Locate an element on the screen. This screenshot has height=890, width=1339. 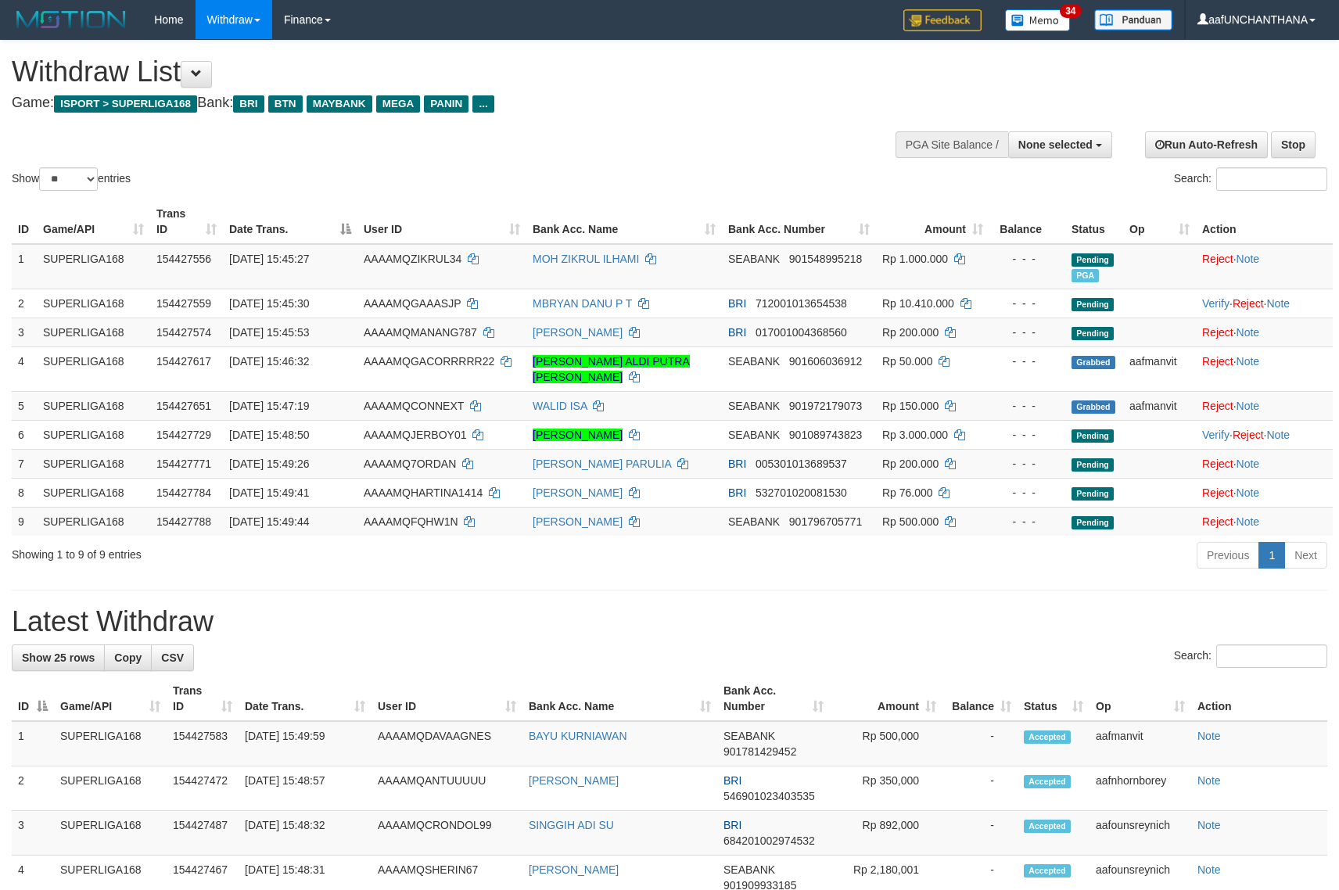
td: 6 is located at coordinates (24, 434).